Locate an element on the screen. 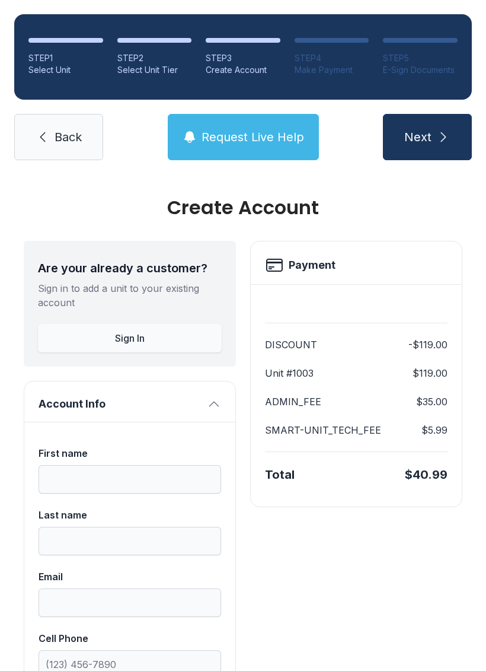 The height and width of the screenshot is (671, 486). input: First name is located at coordinates (130, 479).